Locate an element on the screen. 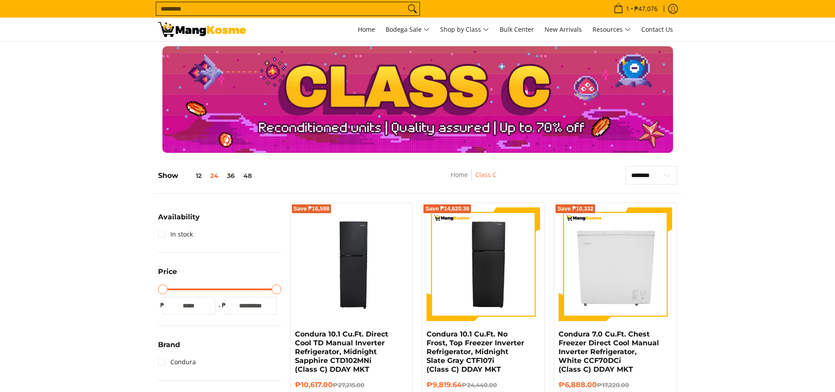 The width and height of the screenshot is (835, 392). a: Condura is located at coordinates (177, 362).